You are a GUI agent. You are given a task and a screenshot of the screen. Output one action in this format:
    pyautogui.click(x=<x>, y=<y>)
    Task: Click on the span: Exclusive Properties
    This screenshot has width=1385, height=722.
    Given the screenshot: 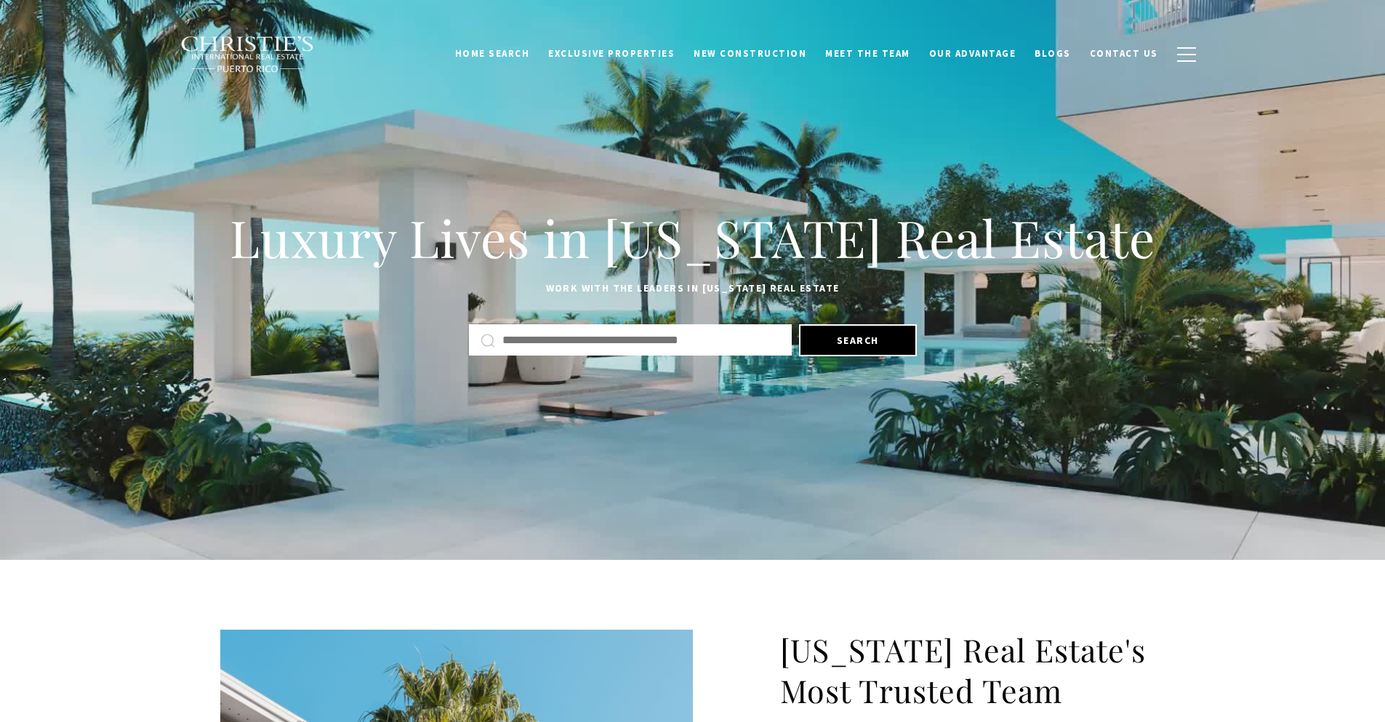 What is the action you would take?
    pyautogui.click(x=612, y=53)
    